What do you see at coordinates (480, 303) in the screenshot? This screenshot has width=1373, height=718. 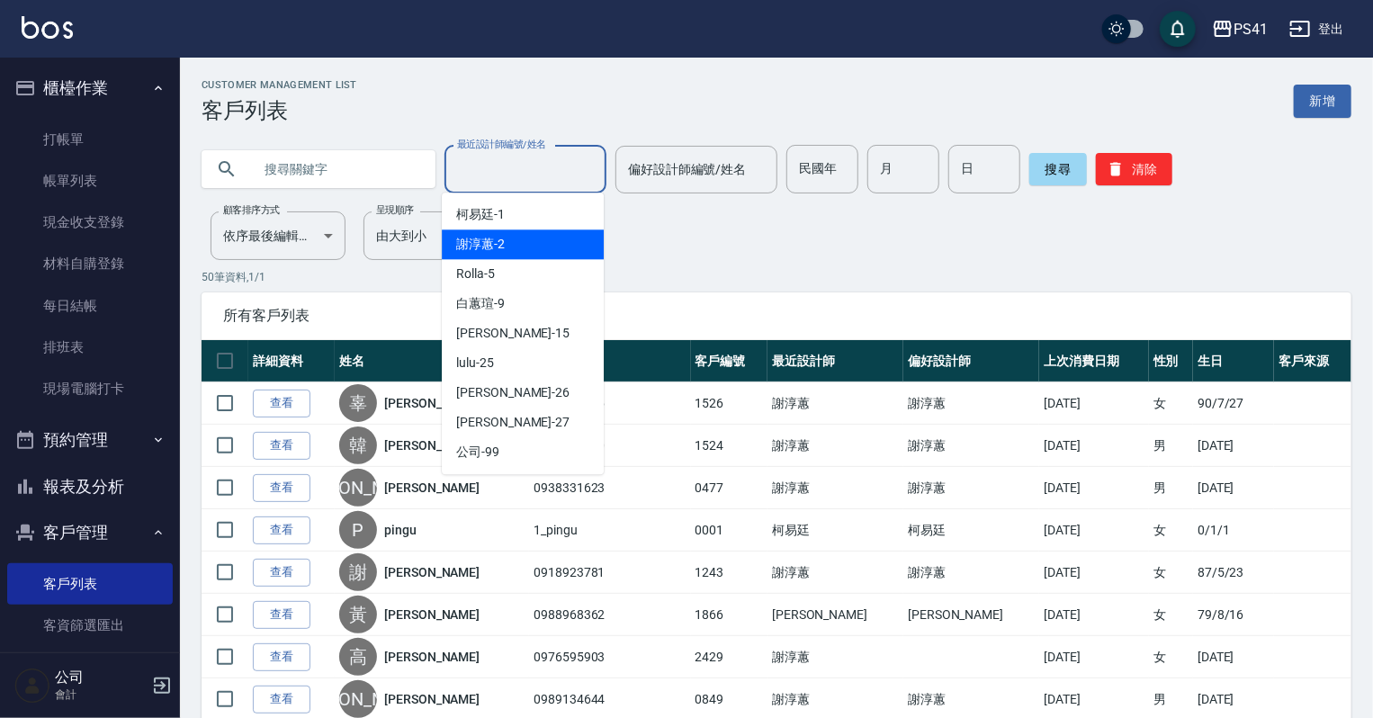 I see `span: 白蕙瑄 -9` at bounding box center [480, 303].